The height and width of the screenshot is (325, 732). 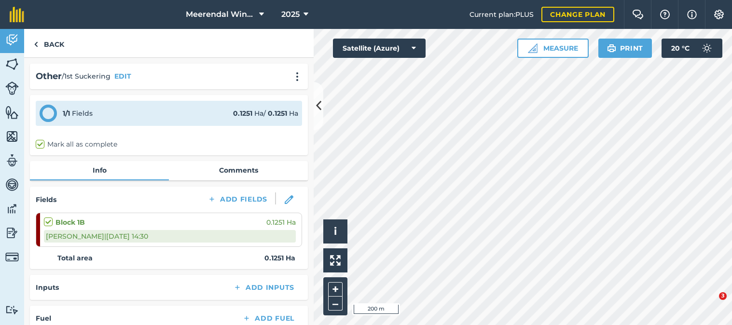 What do you see at coordinates (281, 222) in the screenshot?
I see `span: 0.1251 Ha` at bounding box center [281, 222].